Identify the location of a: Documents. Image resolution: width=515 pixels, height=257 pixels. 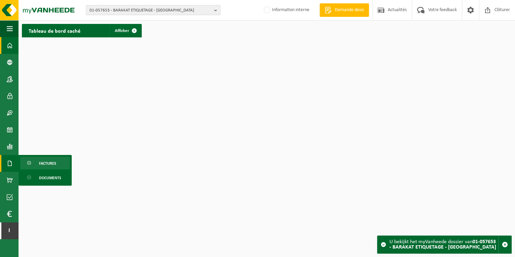
(45, 177).